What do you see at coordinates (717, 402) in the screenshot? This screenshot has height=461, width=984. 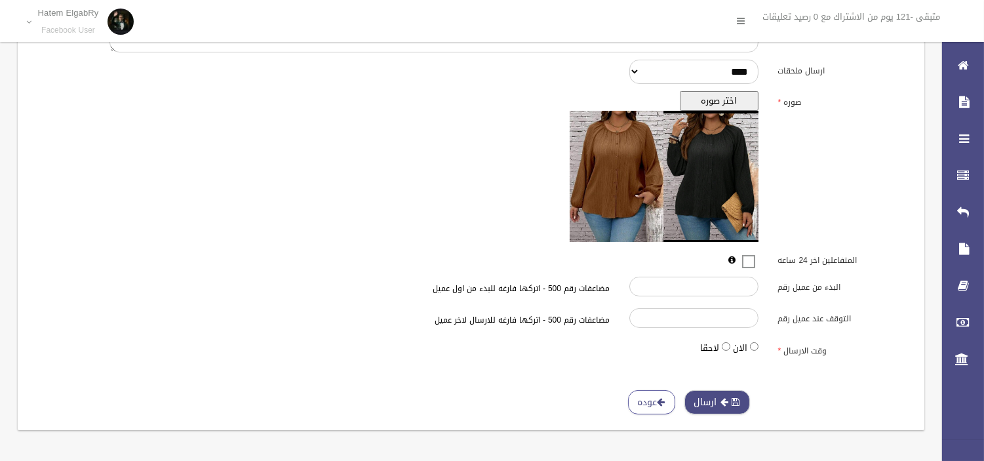 I see `button: ارسال` at bounding box center [717, 402].